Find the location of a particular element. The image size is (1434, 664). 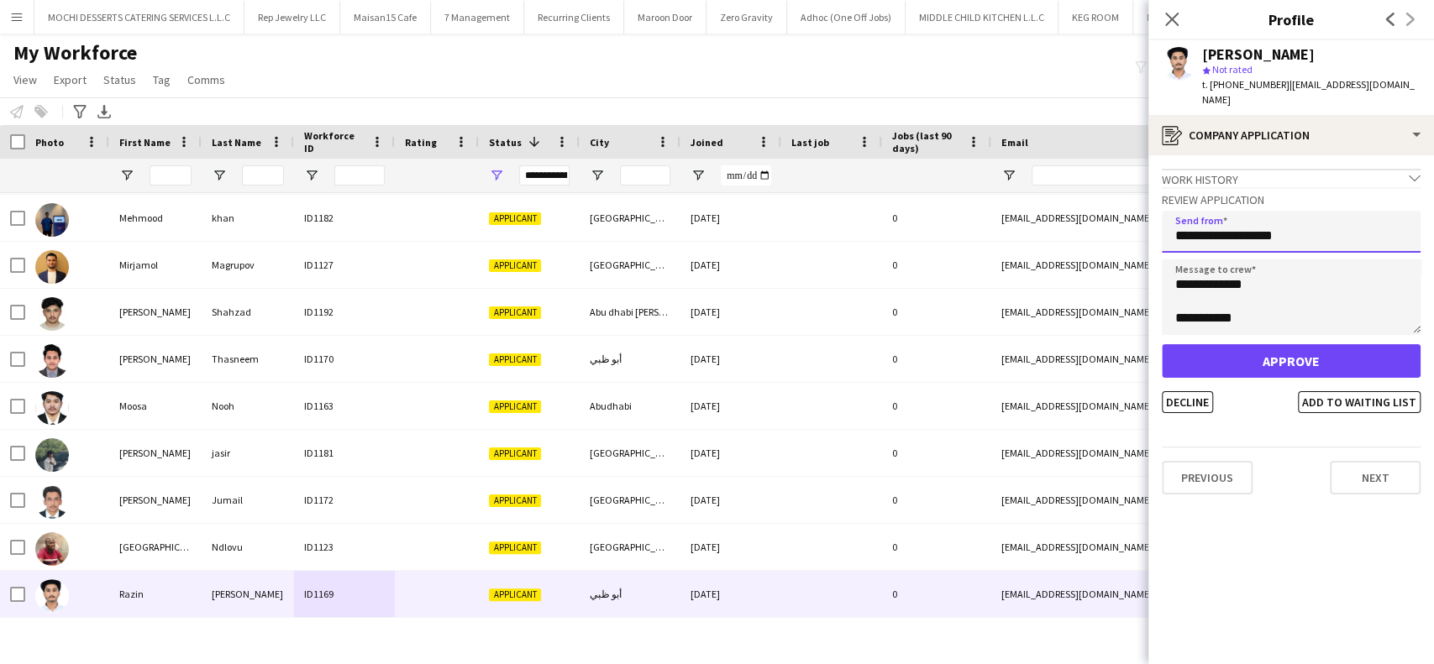

div: ID1123 is located at coordinates (344, 547).